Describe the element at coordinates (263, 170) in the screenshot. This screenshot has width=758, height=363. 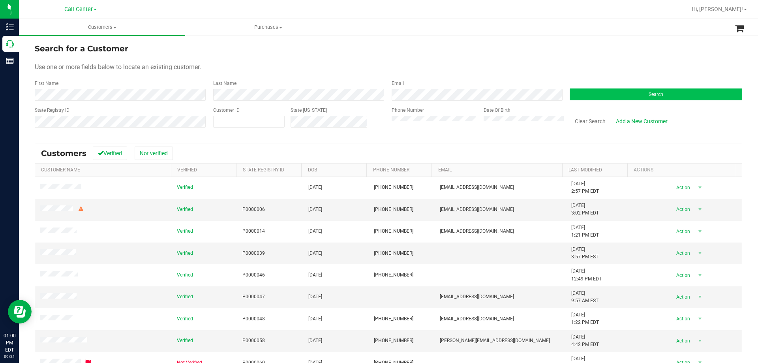
I see `a: State Registry Id` at that location.